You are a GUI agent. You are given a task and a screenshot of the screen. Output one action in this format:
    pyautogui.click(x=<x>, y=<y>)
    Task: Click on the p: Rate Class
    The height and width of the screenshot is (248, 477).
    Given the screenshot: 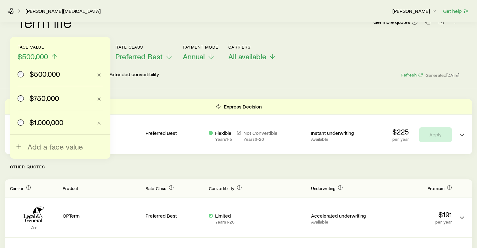 What is the action you would take?
    pyautogui.click(x=144, y=47)
    